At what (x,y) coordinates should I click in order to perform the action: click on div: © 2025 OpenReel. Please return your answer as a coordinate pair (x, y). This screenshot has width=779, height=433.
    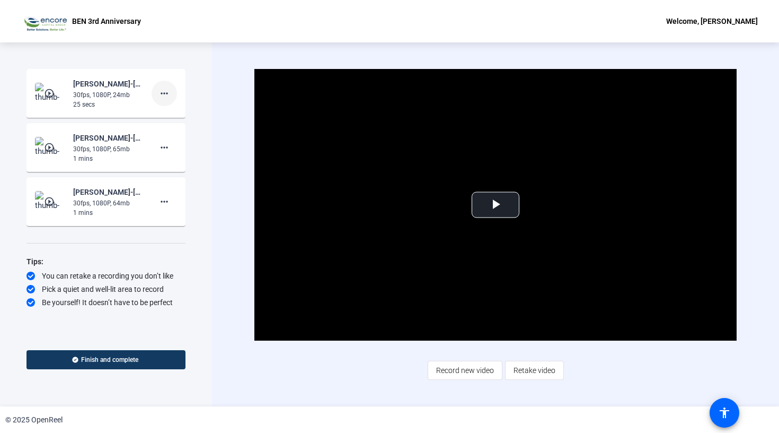
    Looking at the image, I should click on (34, 419).